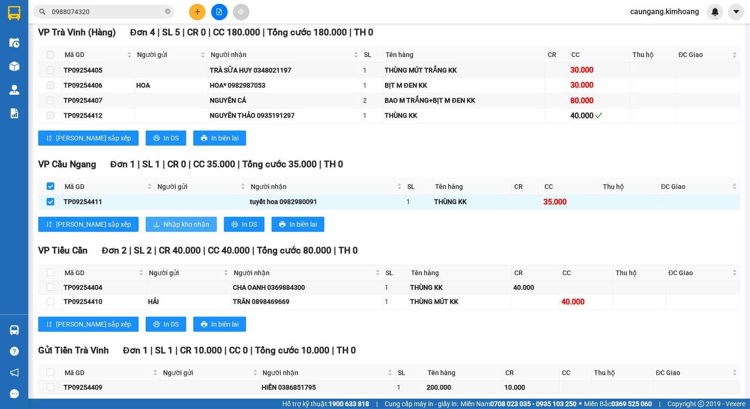  Describe the element at coordinates (241, 12) in the screenshot. I see `button: aim` at that location.